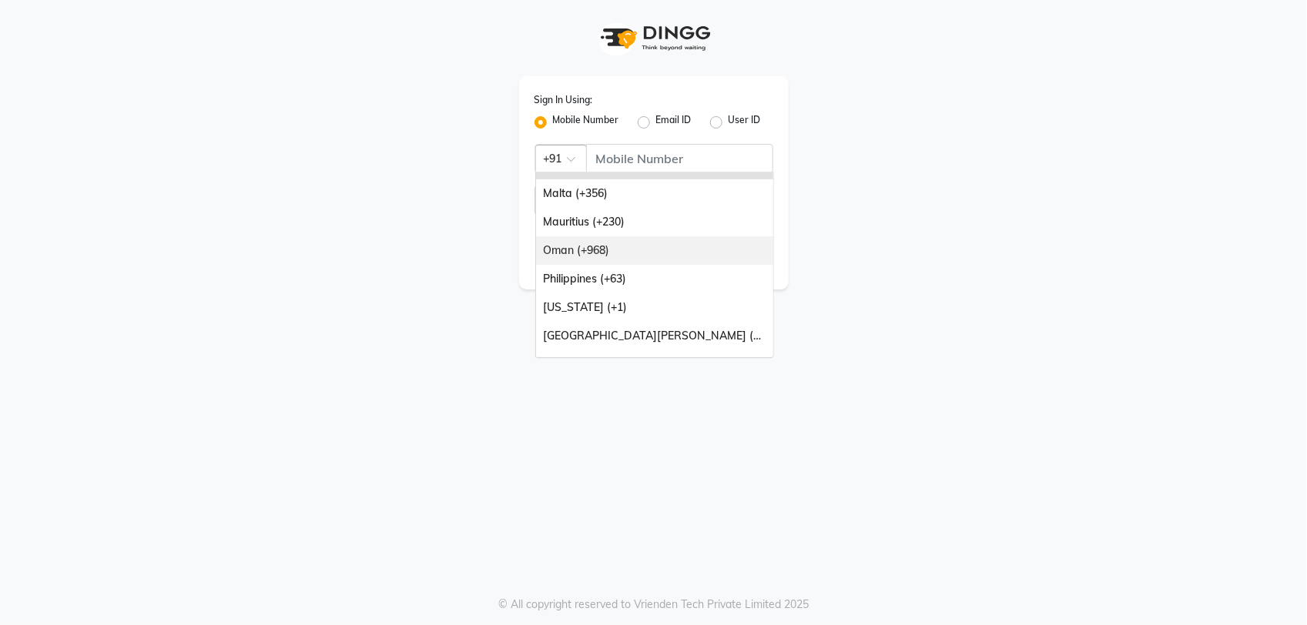 Image resolution: width=1307 pixels, height=625 pixels. Describe the element at coordinates (674, 122) in the screenshot. I see `label: Email ID` at that location.